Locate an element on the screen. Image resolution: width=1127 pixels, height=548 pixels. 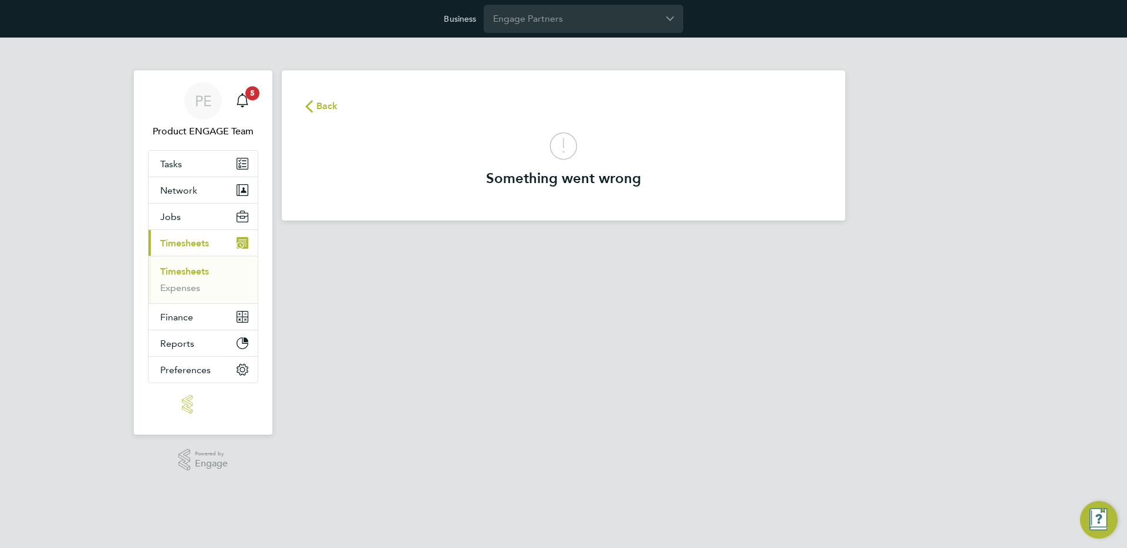
a: PEProduct ENGAGE Team is located at coordinates (203, 110).